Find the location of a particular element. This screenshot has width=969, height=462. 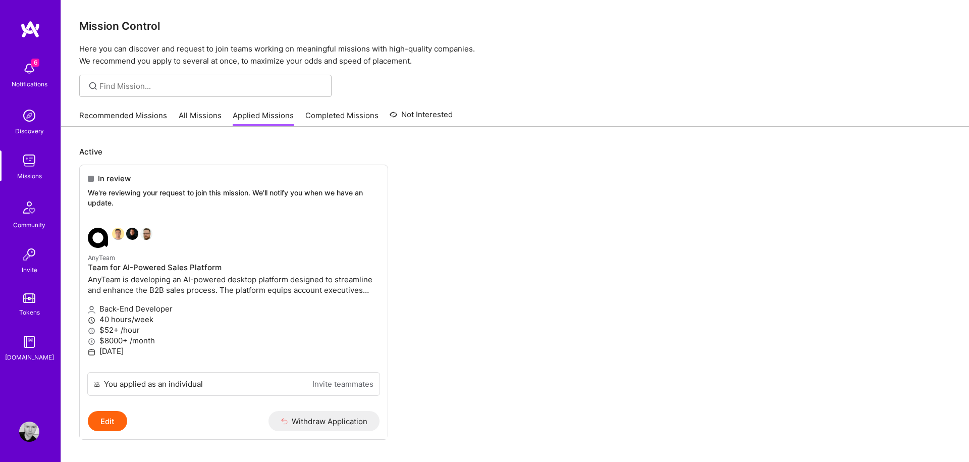

p: We're reviewing your request to join this mission. We'll notify you when we have an update. is located at coordinates (234, 197).